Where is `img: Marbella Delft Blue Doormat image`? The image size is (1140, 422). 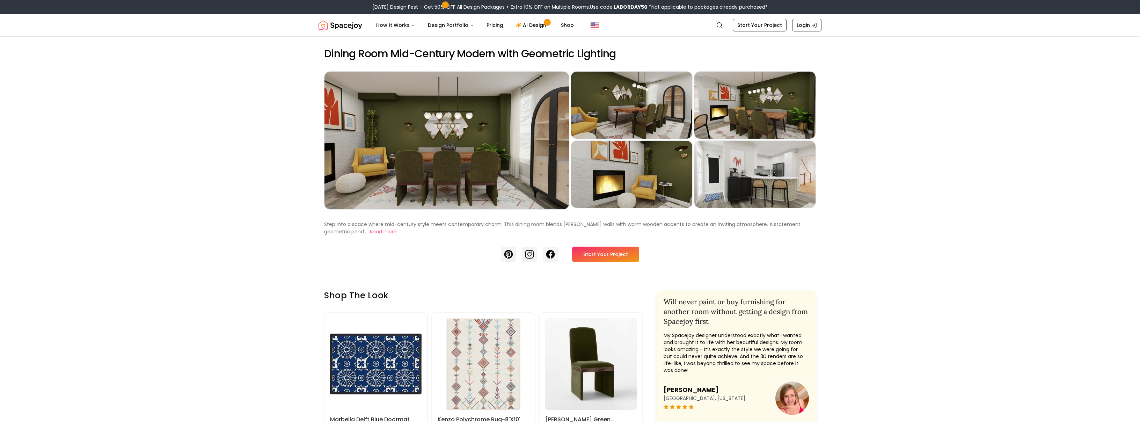 img: Marbella Delft Blue Doormat image is located at coordinates (376, 364).